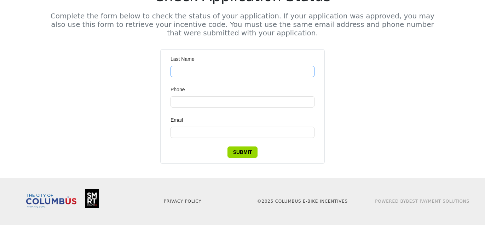  Describe the element at coordinates (185, 59) in the screenshot. I see `label: Last Name` at that location.